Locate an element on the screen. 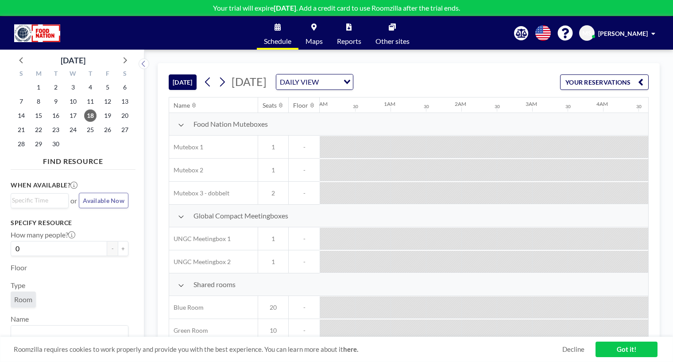 This screenshot has height=362, width=673. span: Thursday, September 4, 2025 is located at coordinates (90, 87).